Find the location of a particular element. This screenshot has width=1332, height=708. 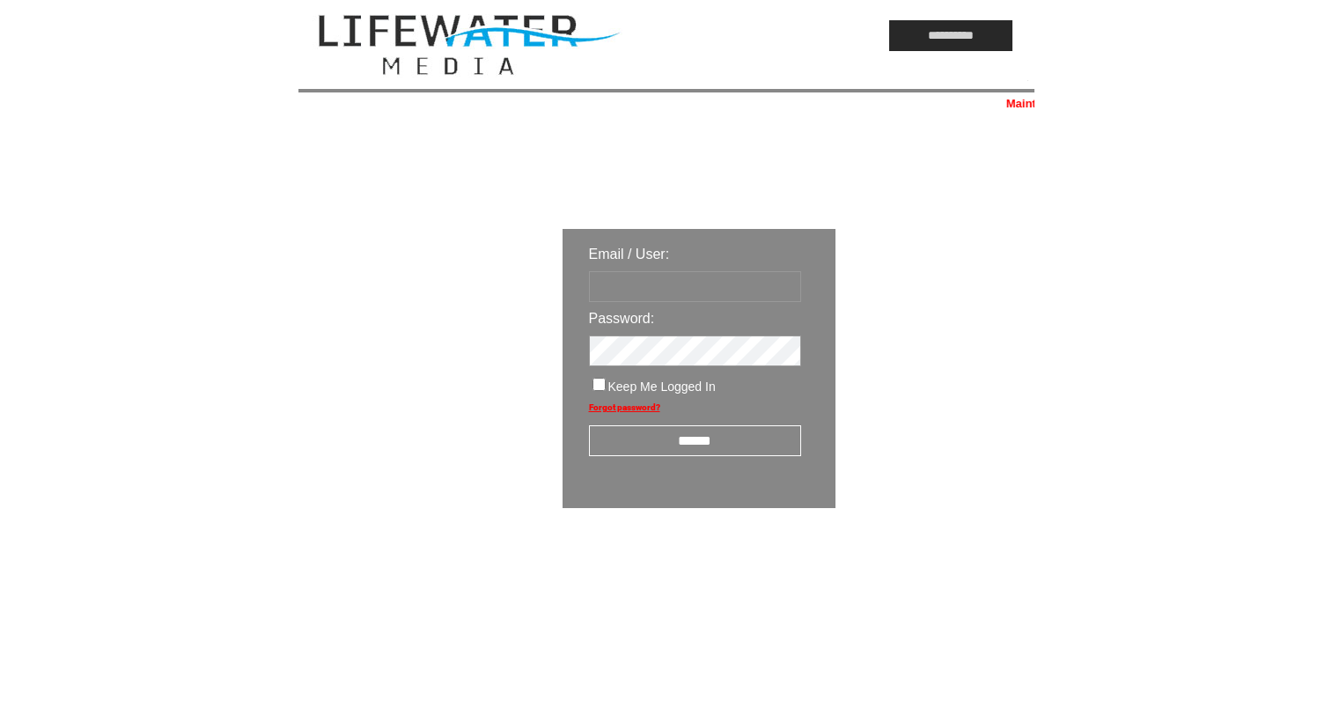

span: Keep Me Logged In is located at coordinates (662, 386).